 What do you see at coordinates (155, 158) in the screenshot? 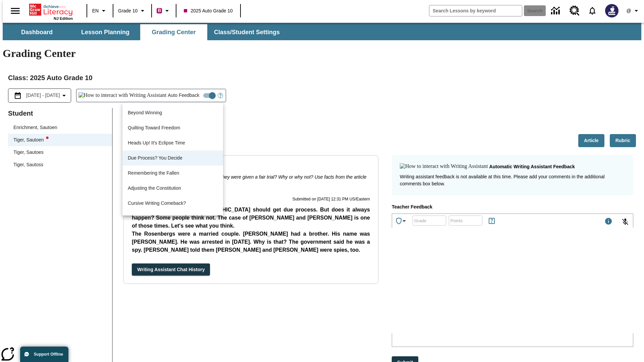
I see `p: Due Process? You Decide` at bounding box center [155, 158].